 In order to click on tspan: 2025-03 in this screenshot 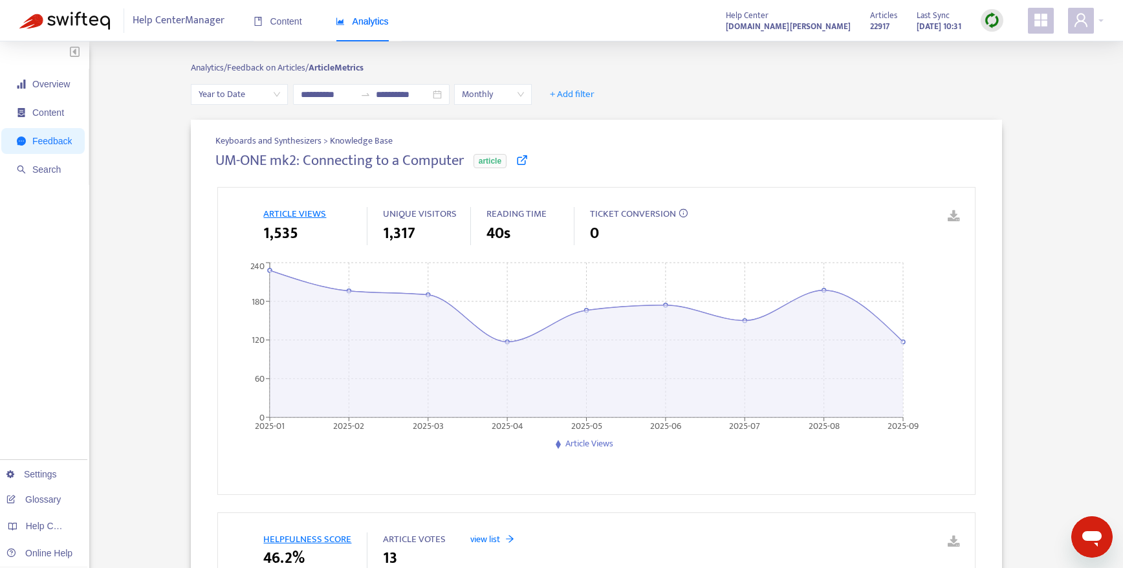, I will do `click(428, 426)`.